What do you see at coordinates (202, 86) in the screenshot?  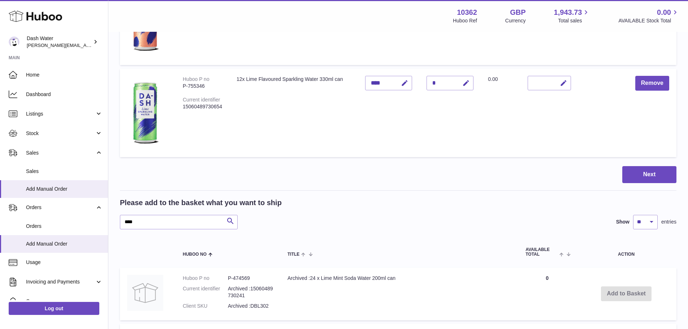 I see `div: P-755346` at bounding box center [202, 86].